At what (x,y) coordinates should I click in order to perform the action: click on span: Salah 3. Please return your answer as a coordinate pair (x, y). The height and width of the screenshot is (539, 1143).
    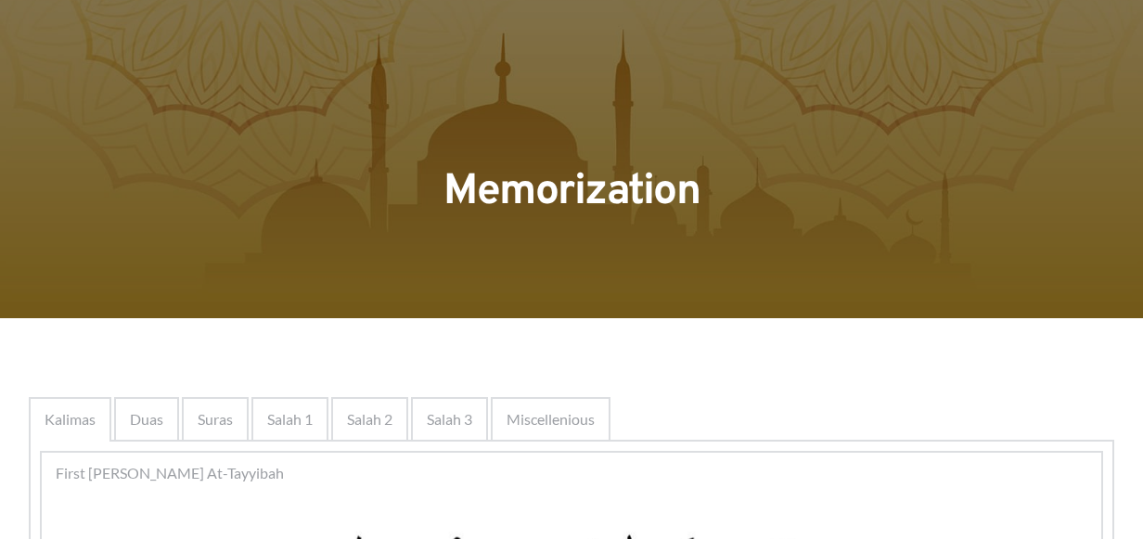
    Looking at the image, I should click on (449, 419).